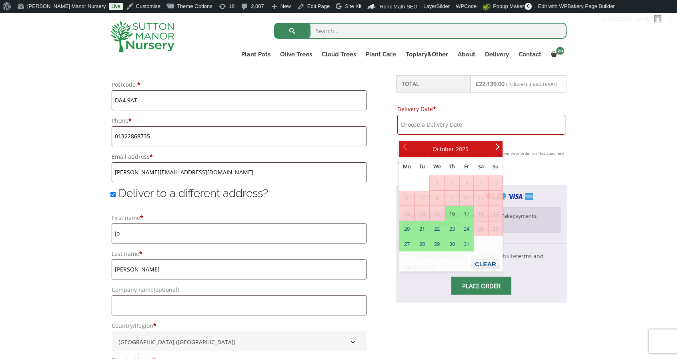  Describe the element at coordinates (116, 6) in the screenshot. I see `a: Live` at that location.